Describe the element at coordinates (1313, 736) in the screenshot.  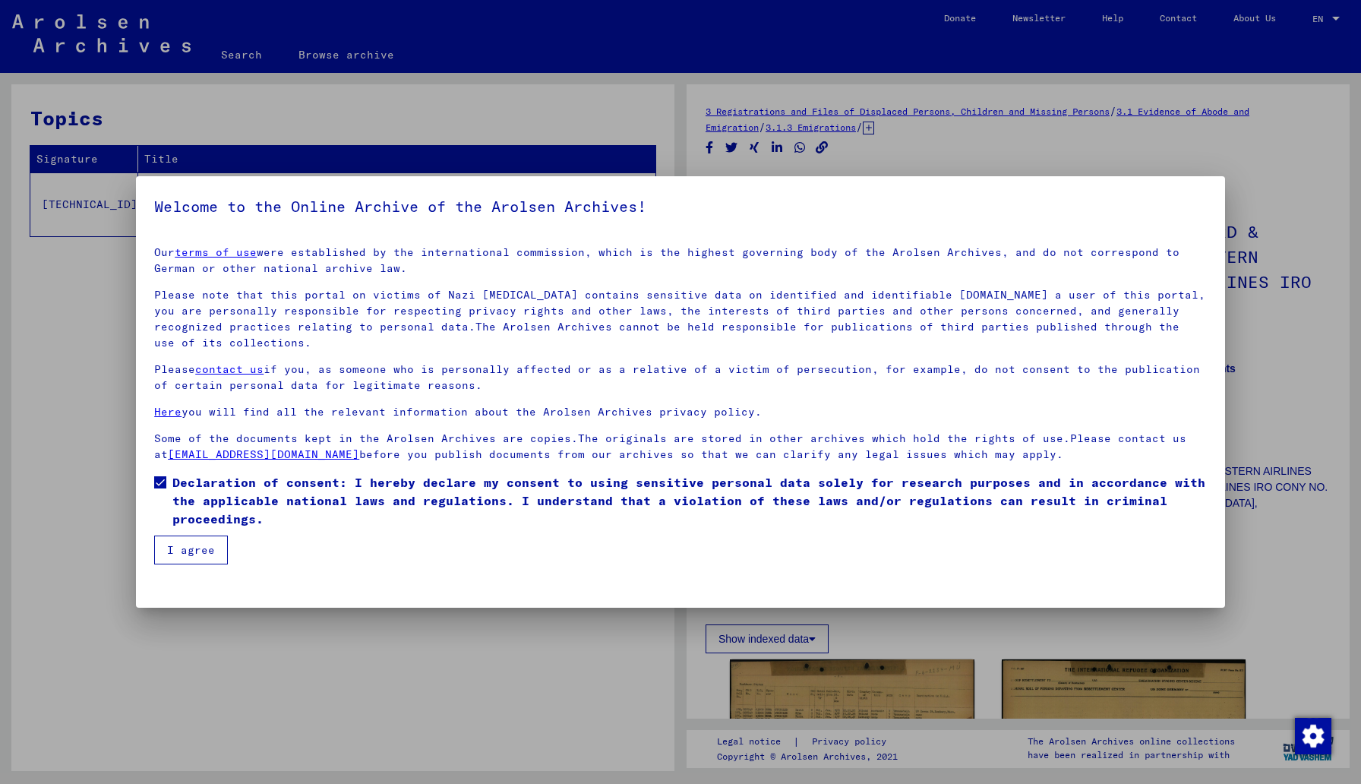
I see `img: Change consent` at that location.